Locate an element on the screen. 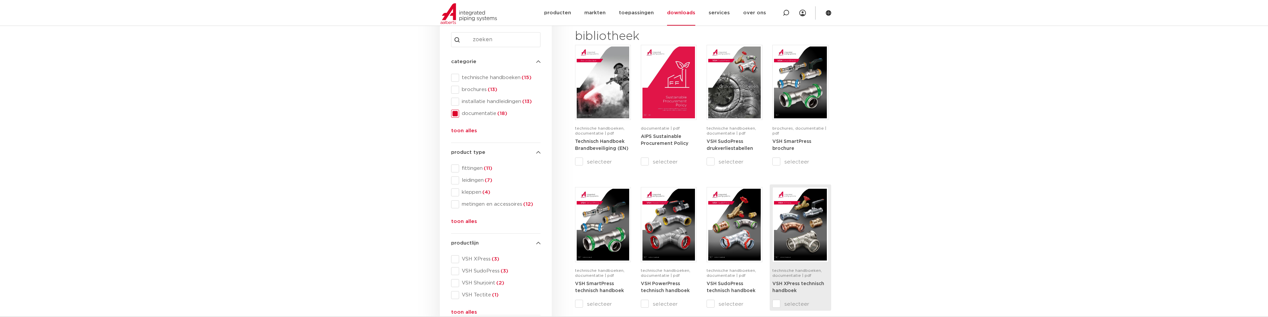  span: brochures is located at coordinates (499, 90).